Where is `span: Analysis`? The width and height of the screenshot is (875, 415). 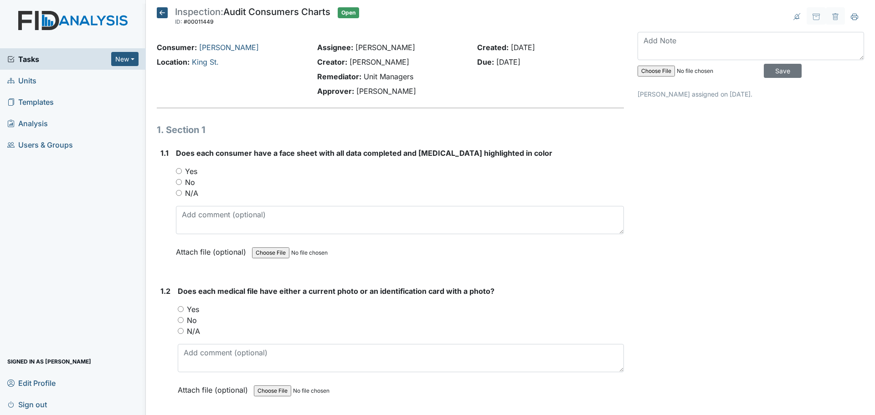 span: Analysis is located at coordinates (27, 123).